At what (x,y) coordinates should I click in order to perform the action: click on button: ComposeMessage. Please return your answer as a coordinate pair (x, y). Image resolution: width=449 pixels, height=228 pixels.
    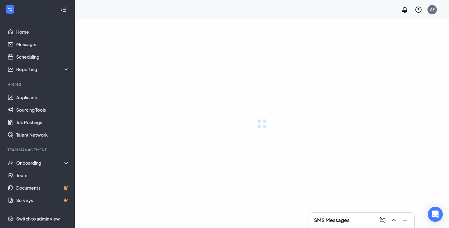
    Looking at the image, I should click on (382, 220).